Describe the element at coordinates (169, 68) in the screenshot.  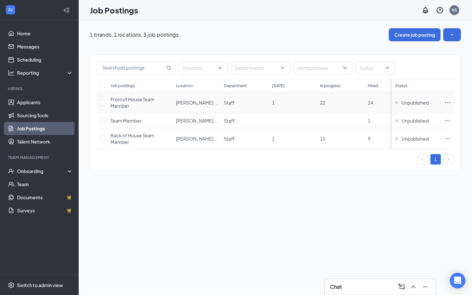
I see `svg: MagnifyingGlass` at that location.